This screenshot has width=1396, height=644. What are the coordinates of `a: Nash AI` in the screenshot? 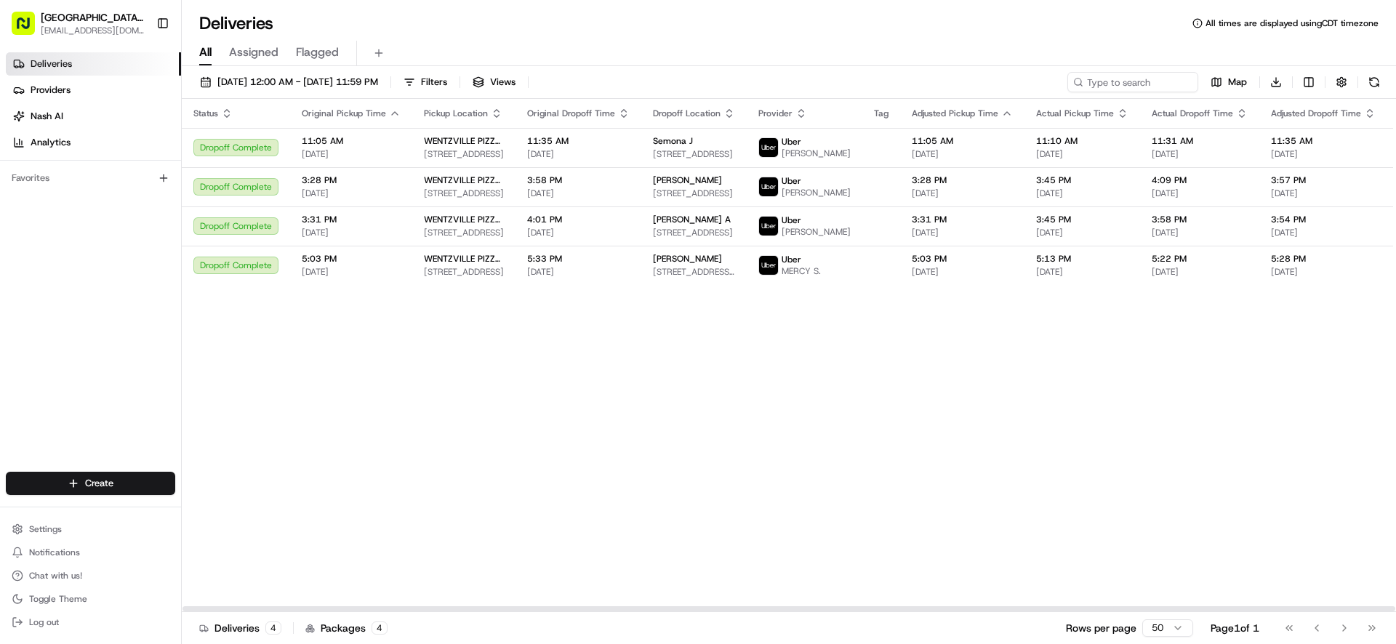 It's located at (93, 116).